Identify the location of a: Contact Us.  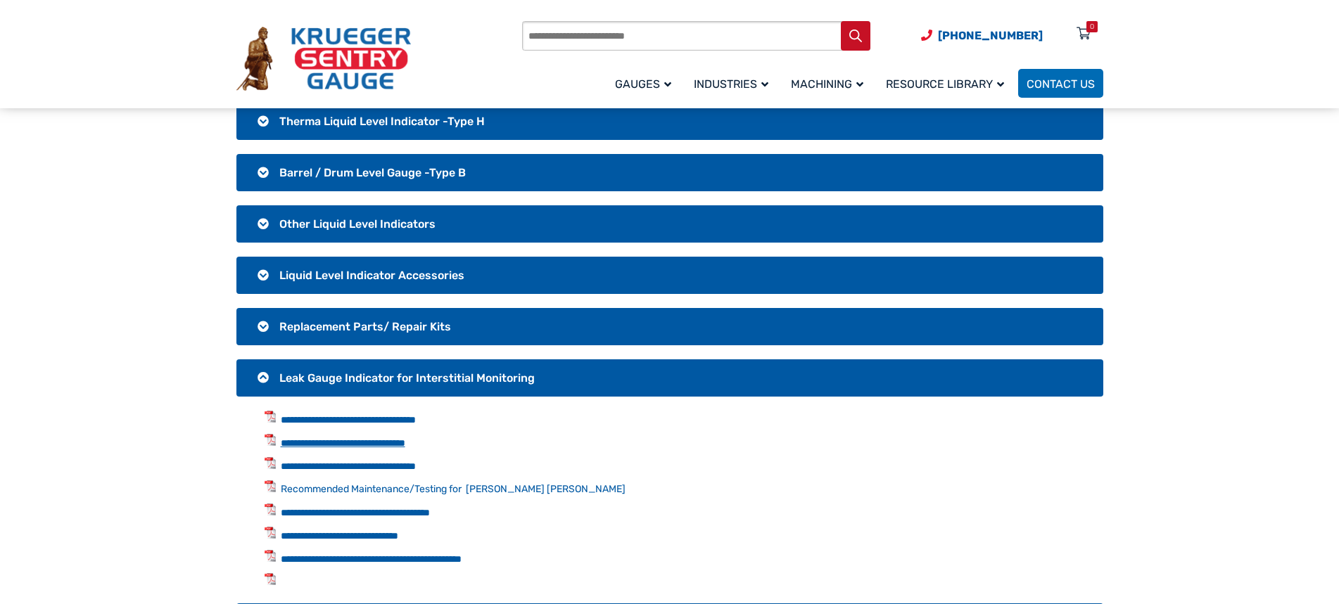
(1060, 83).